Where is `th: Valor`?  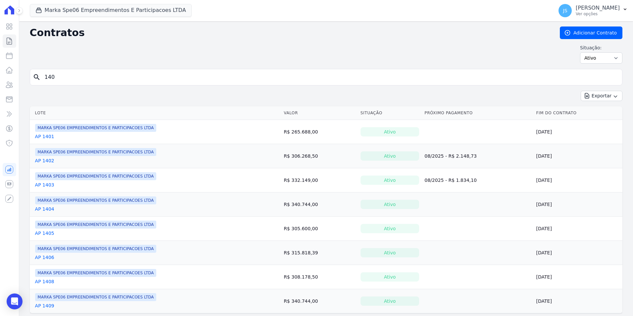
th: Valor is located at coordinates (319, 113).